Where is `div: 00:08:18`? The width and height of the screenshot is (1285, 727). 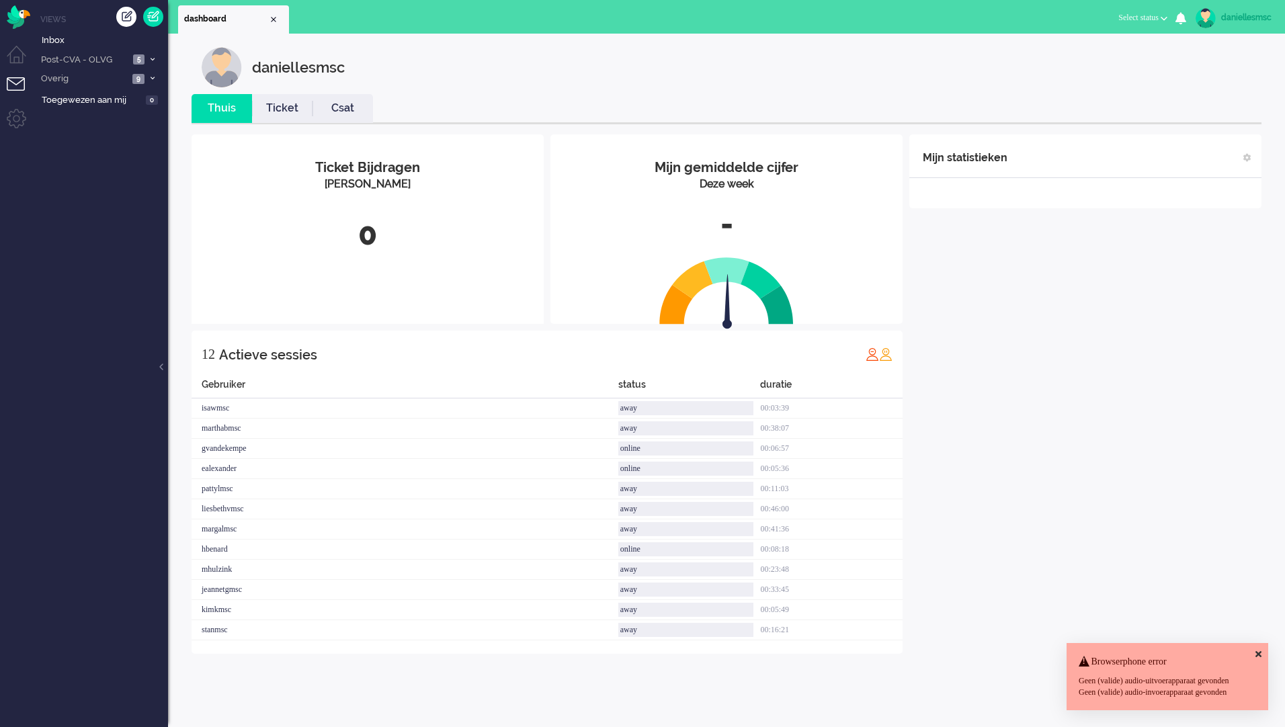 div: 00:08:18 is located at coordinates (831, 550).